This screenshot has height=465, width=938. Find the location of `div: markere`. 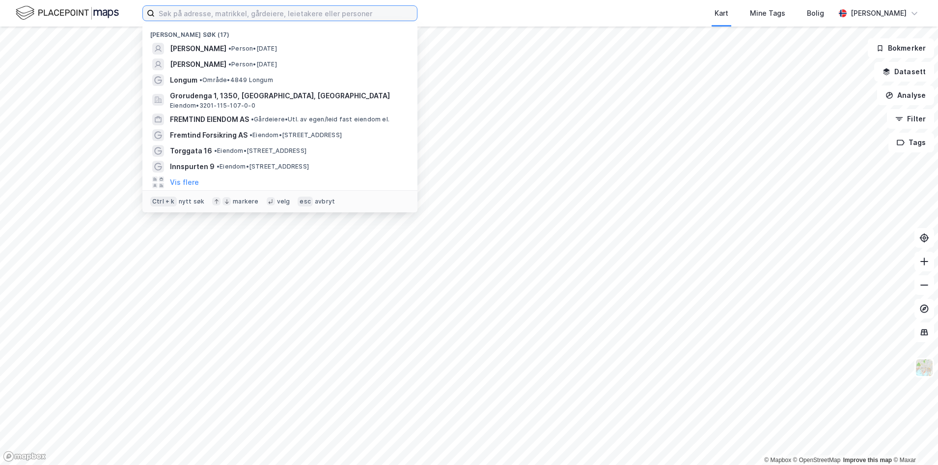

div: markere is located at coordinates (246, 201).